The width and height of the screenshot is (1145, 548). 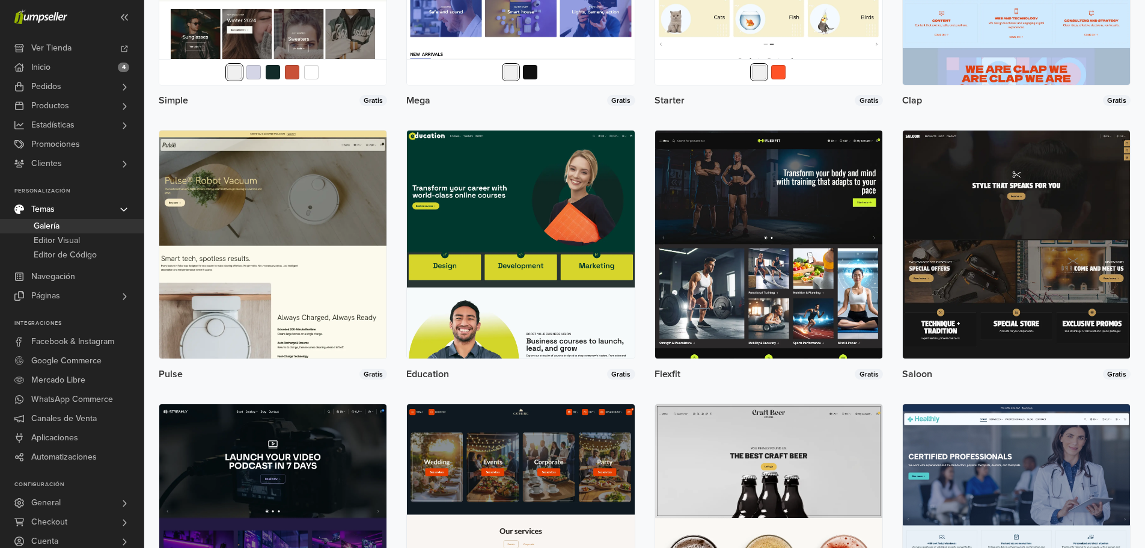 What do you see at coordinates (530, 72) in the screenshot?
I see `button: Dark` at bounding box center [530, 72].